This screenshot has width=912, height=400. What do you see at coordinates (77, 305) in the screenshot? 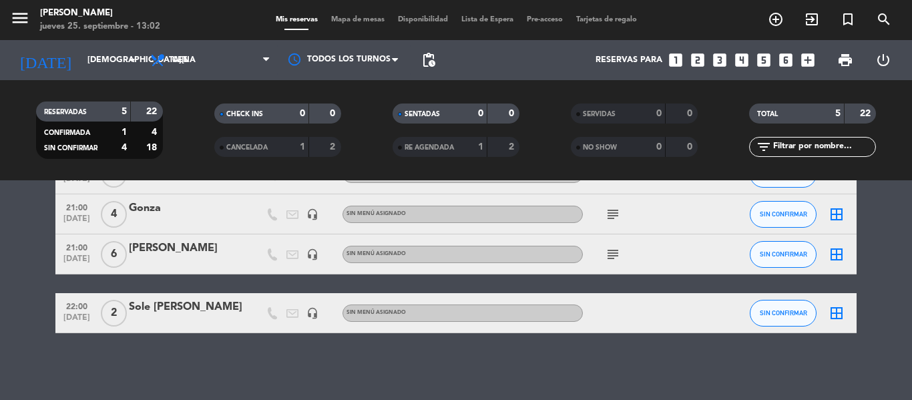
I see `span: 22:00` at bounding box center [77, 305].